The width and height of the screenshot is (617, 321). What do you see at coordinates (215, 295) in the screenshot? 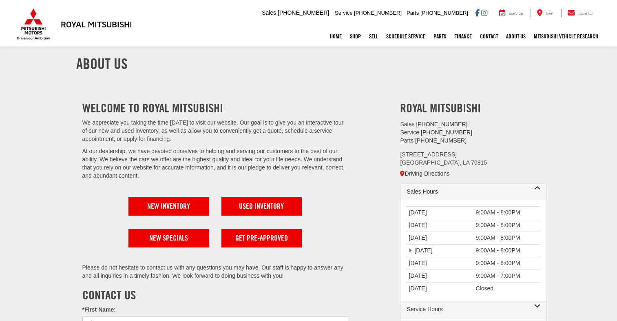
I see `h2: Contact Us` at bounding box center [215, 295].